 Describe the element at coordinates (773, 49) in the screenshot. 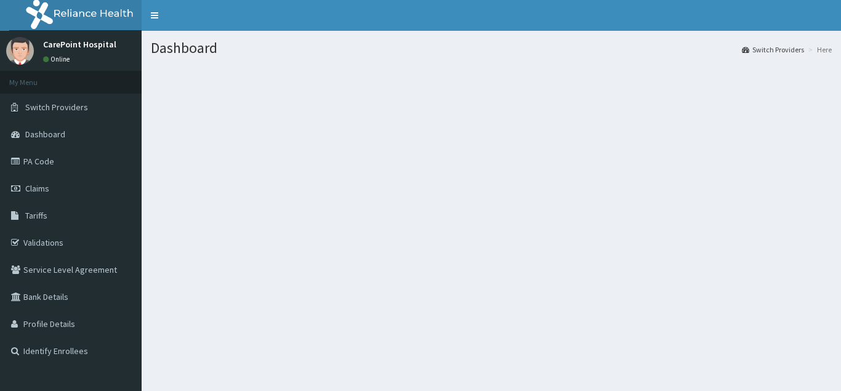

I see `a: Switch Providers` at that location.